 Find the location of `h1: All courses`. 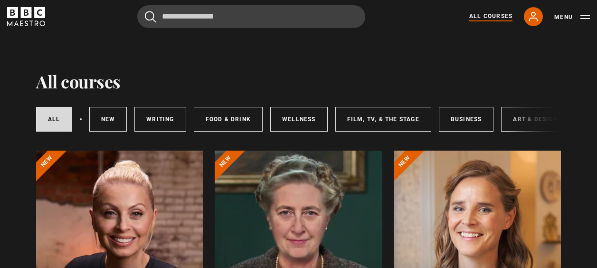

h1: All courses is located at coordinates (78, 81).